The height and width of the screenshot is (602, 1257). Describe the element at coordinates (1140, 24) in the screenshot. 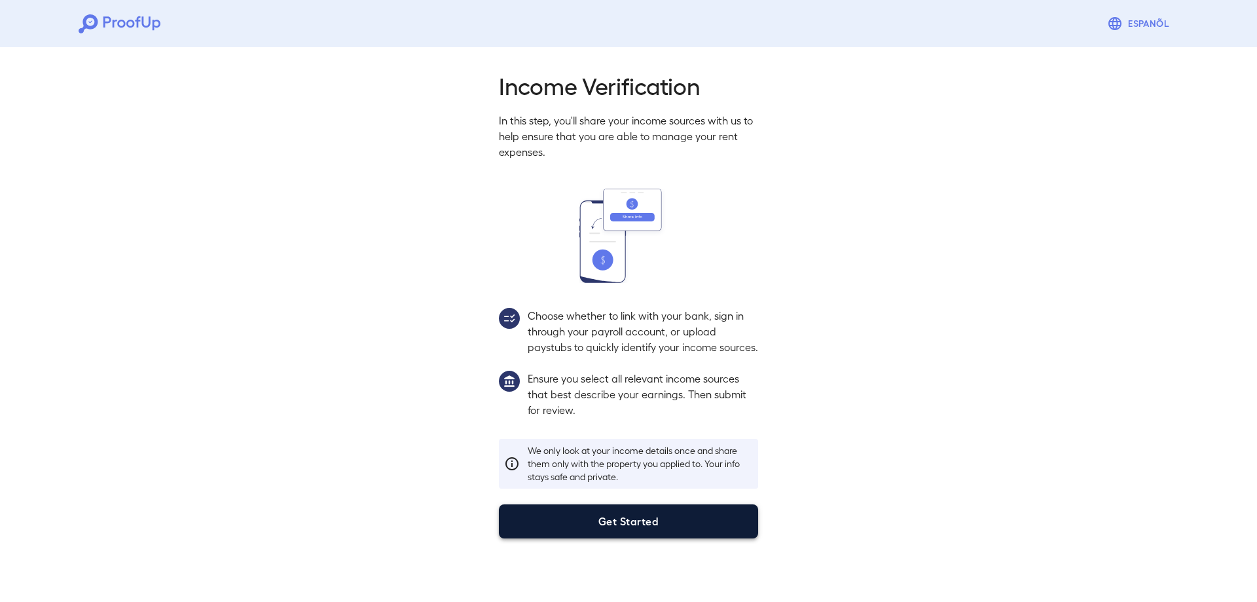

I see `button: Espanõl` at that location.